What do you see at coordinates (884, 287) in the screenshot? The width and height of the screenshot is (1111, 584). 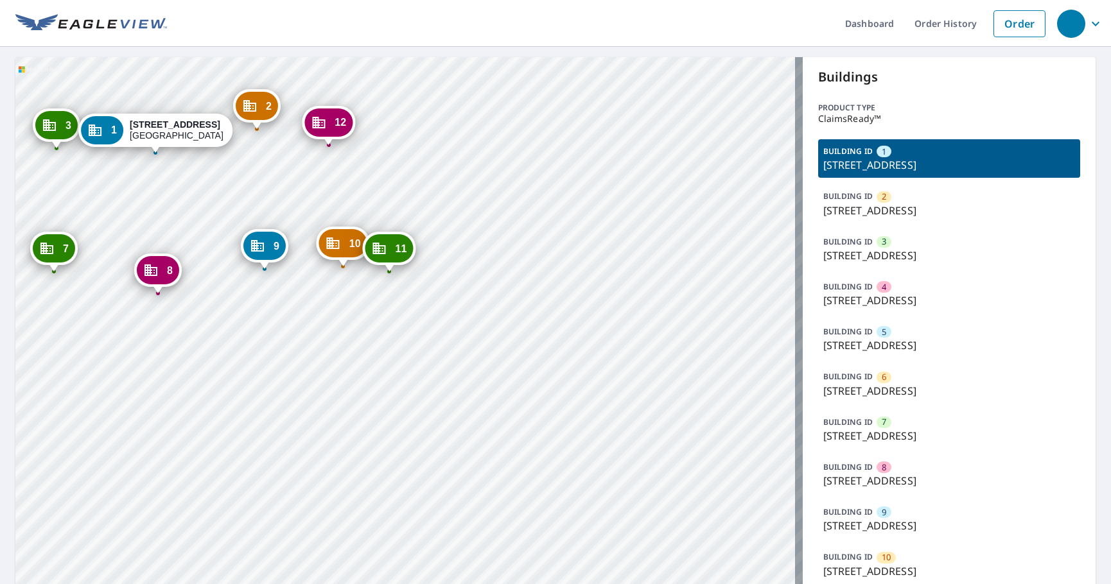 I see `span: 4` at bounding box center [884, 287].